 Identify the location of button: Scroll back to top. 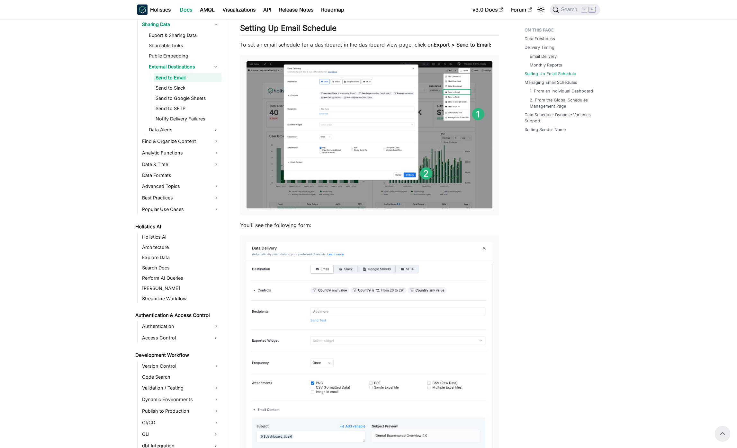
(722, 434).